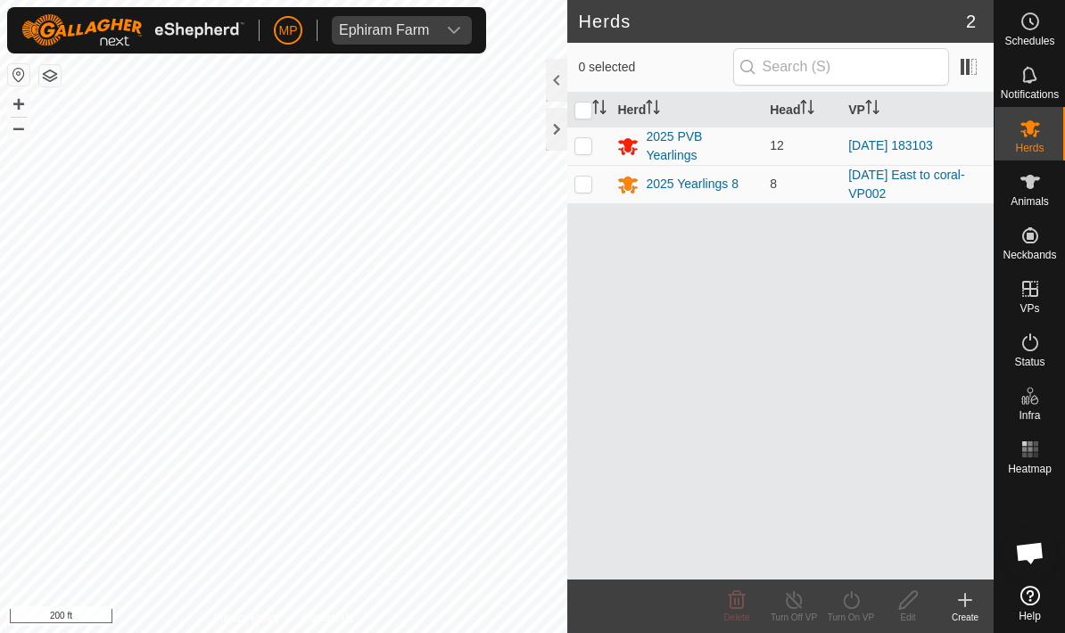 The width and height of the screenshot is (1065, 633). What do you see at coordinates (971, 21) in the screenshot?
I see `span: 2` at bounding box center [971, 21].